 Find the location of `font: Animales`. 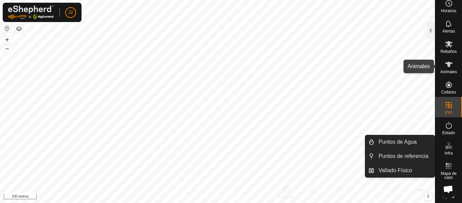

font: Animales is located at coordinates (449, 72).